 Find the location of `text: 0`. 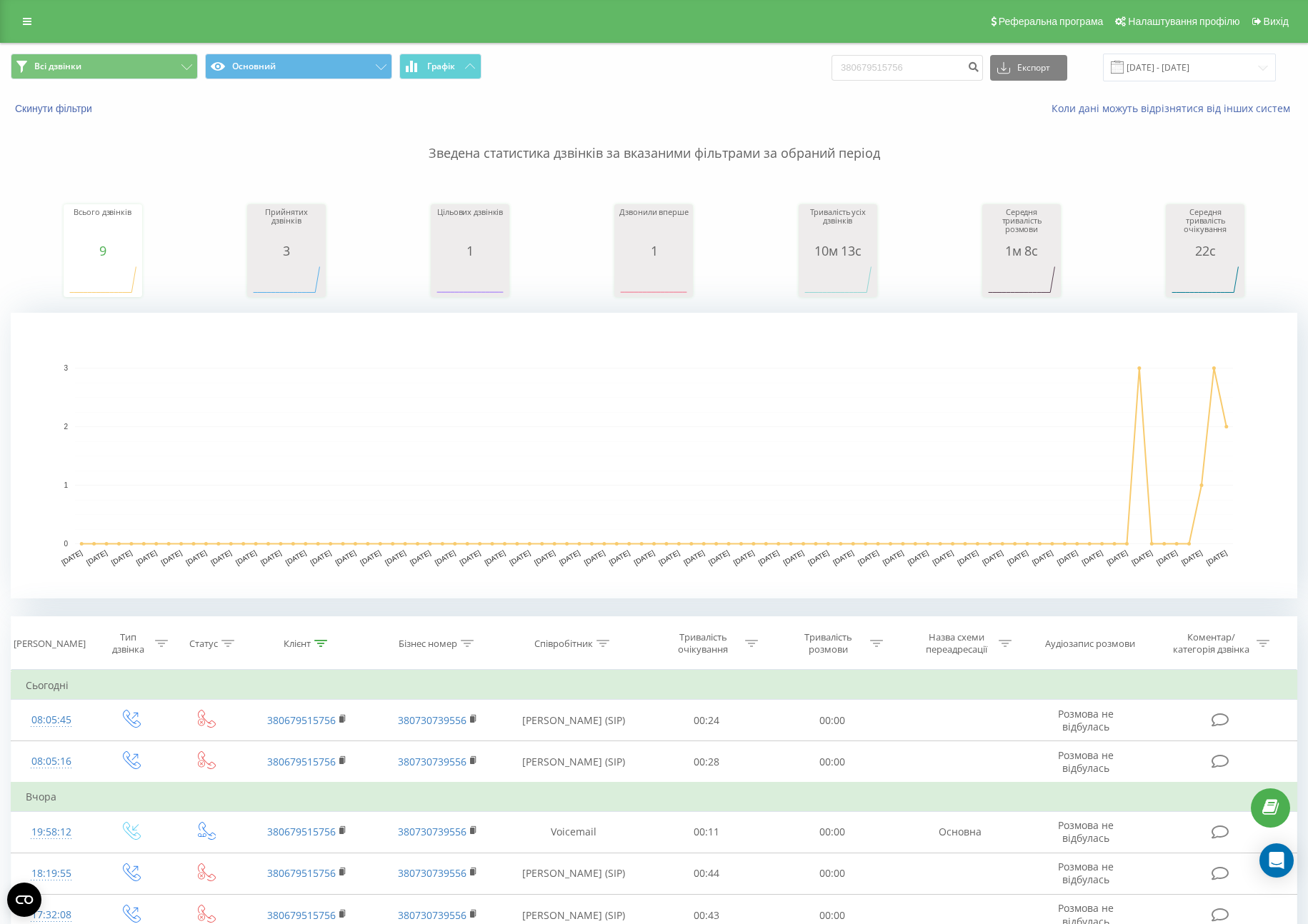

text: 0 is located at coordinates (65, 543).